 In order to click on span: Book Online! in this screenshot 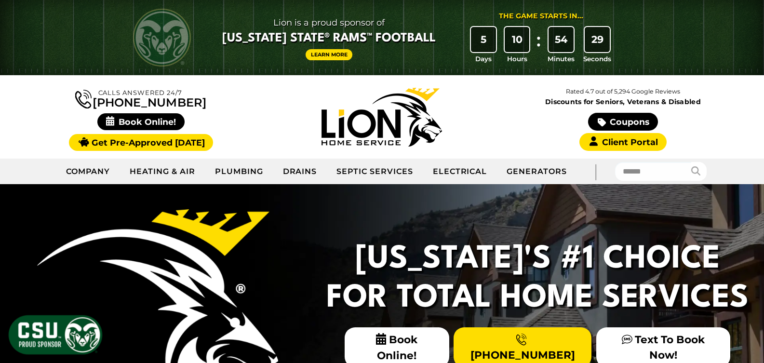, I will do `click(141, 122)`.